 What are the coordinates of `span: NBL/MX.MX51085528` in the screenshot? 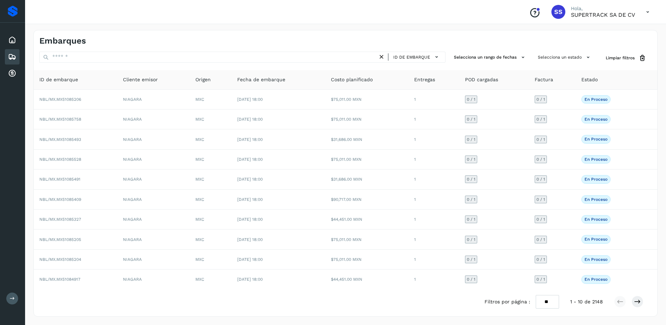 It's located at (60, 159).